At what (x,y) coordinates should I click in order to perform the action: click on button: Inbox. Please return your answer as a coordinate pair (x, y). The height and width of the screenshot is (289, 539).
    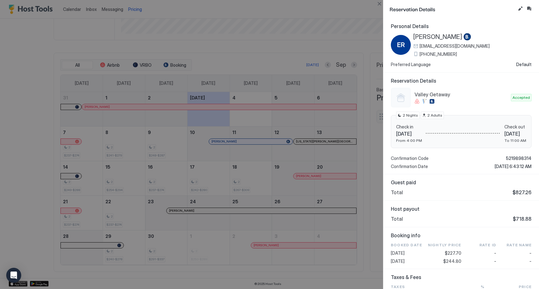
    Looking at the image, I should click on (529, 9).